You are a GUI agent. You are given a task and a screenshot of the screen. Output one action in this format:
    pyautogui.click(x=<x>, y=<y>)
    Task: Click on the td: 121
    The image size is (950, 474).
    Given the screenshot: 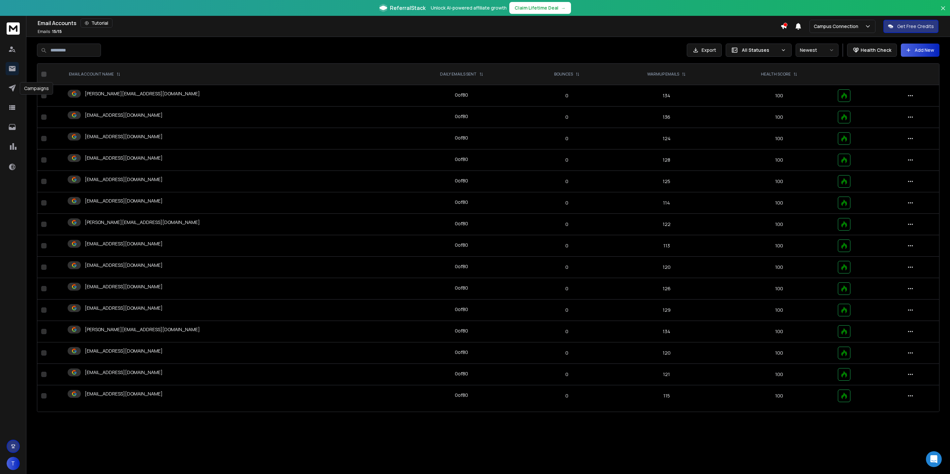 What is the action you would take?
    pyautogui.click(x=667, y=375)
    